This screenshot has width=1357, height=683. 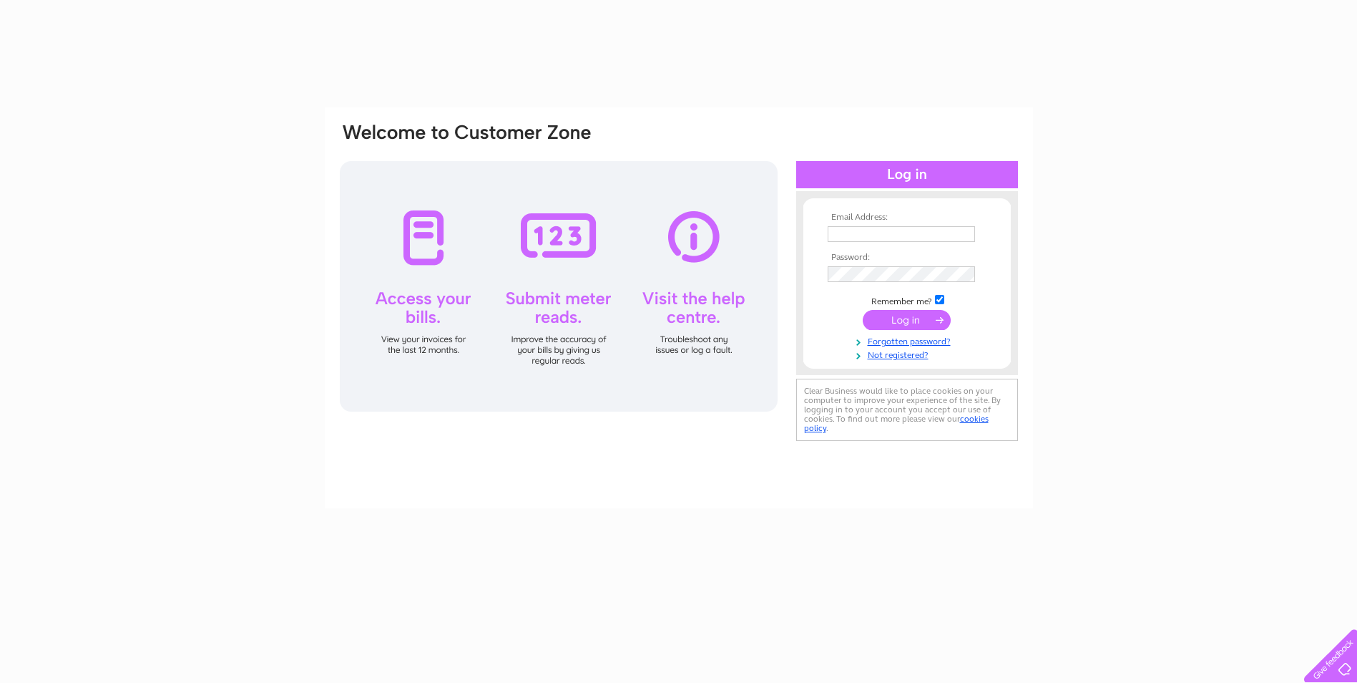 I want to click on input: Submit, so click(x=907, y=320).